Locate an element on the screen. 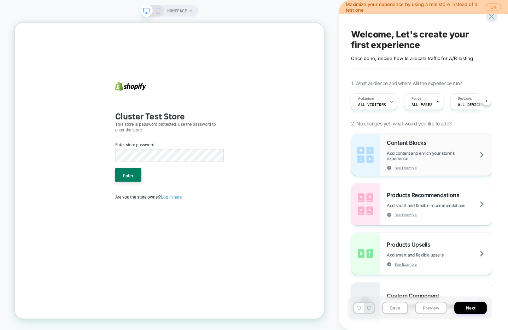  span: Products Recommendations is located at coordinates (425, 195).